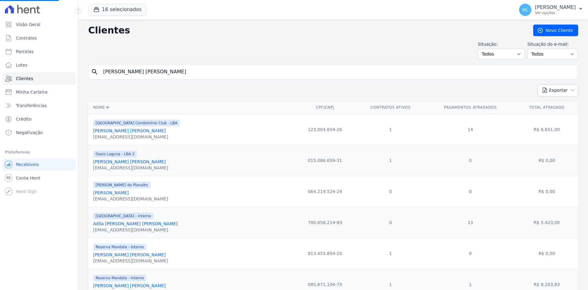  I want to click on a: Contratos, so click(39, 38).